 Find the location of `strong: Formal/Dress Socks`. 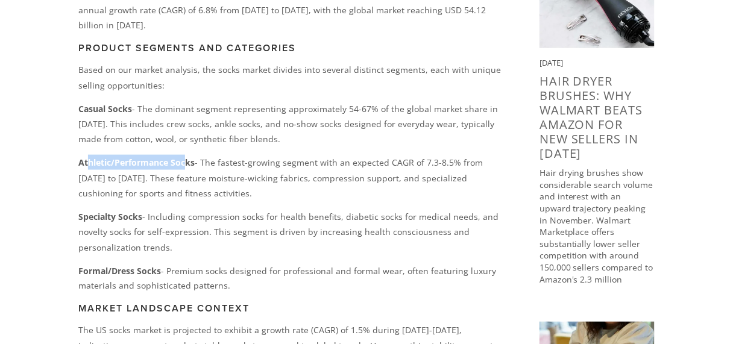

strong: Formal/Dress Socks is located at coordinates (119, 271).